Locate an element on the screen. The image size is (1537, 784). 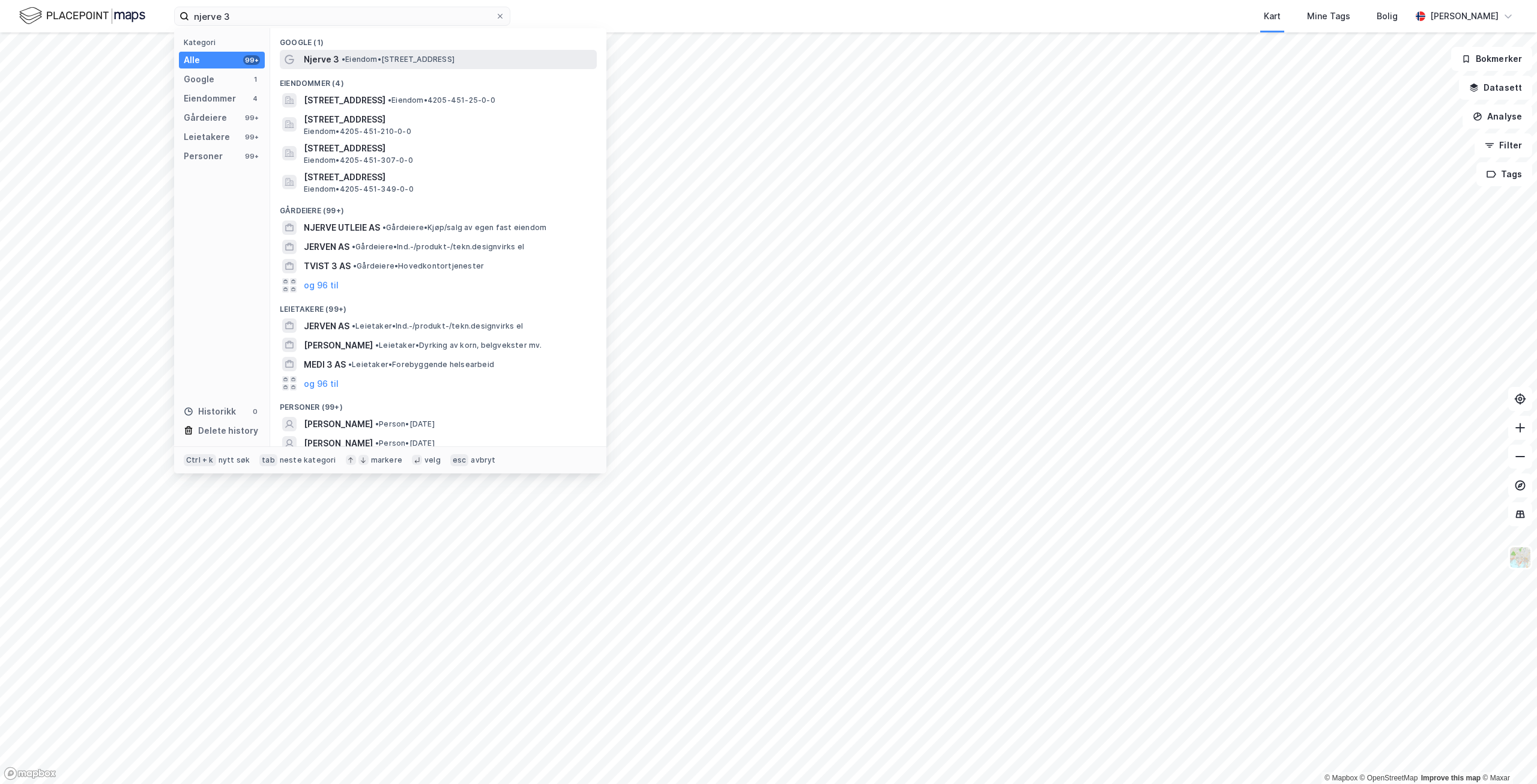
div: Leietakere is located at coordinates (207, 137).